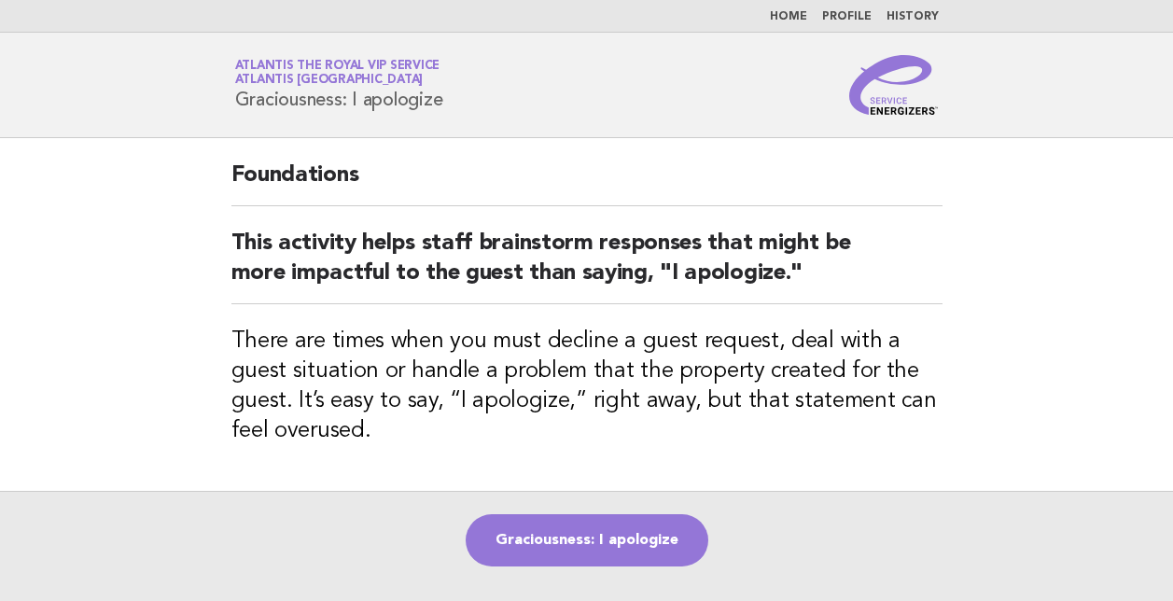  I want to click on a: History, so click(912, 17).